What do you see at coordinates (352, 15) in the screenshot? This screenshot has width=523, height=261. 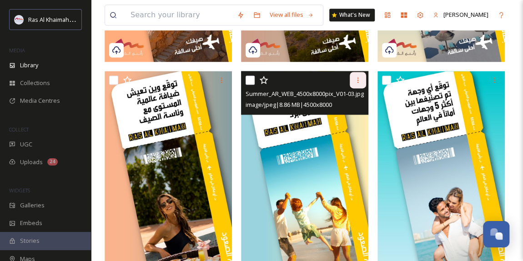 I see `div: What's New` at bounding box center [352, 15].